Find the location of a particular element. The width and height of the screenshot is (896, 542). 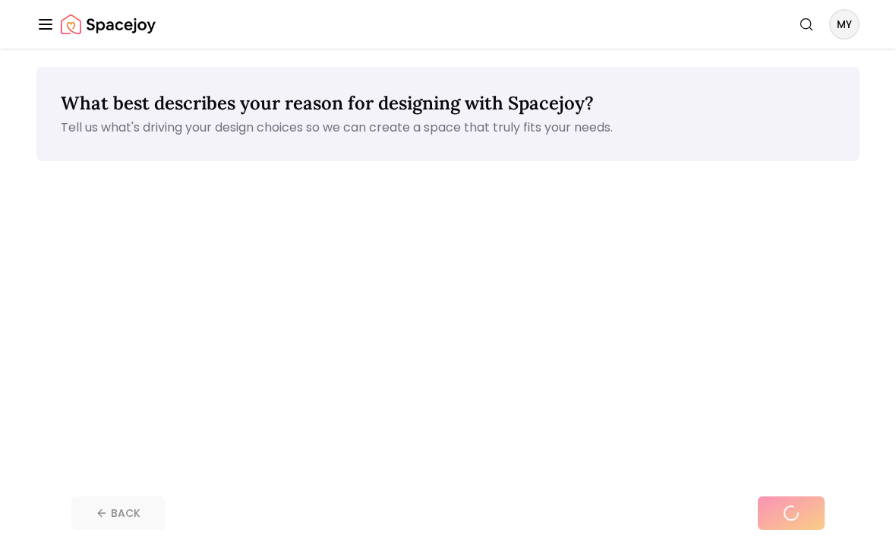

span: MY is located at coordinates (845, 24).